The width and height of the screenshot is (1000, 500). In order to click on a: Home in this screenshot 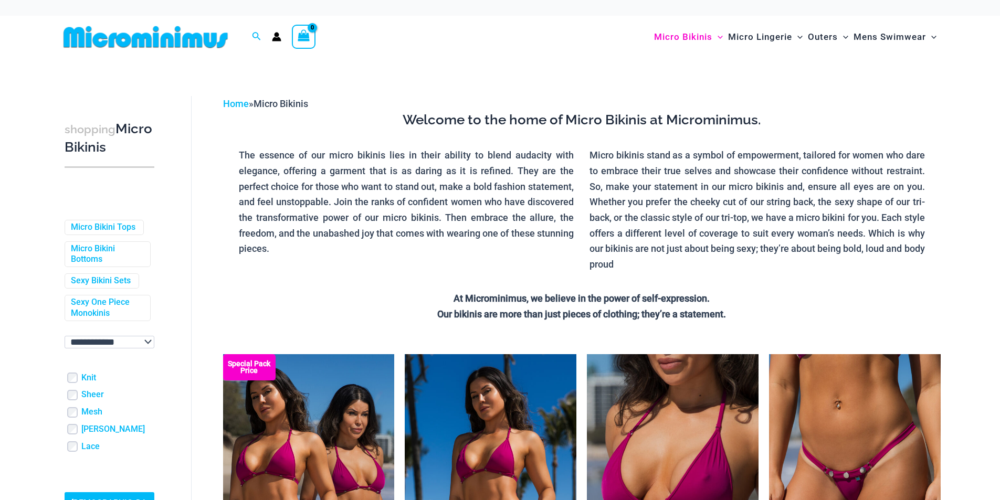, I will do `click(236, 103)`.